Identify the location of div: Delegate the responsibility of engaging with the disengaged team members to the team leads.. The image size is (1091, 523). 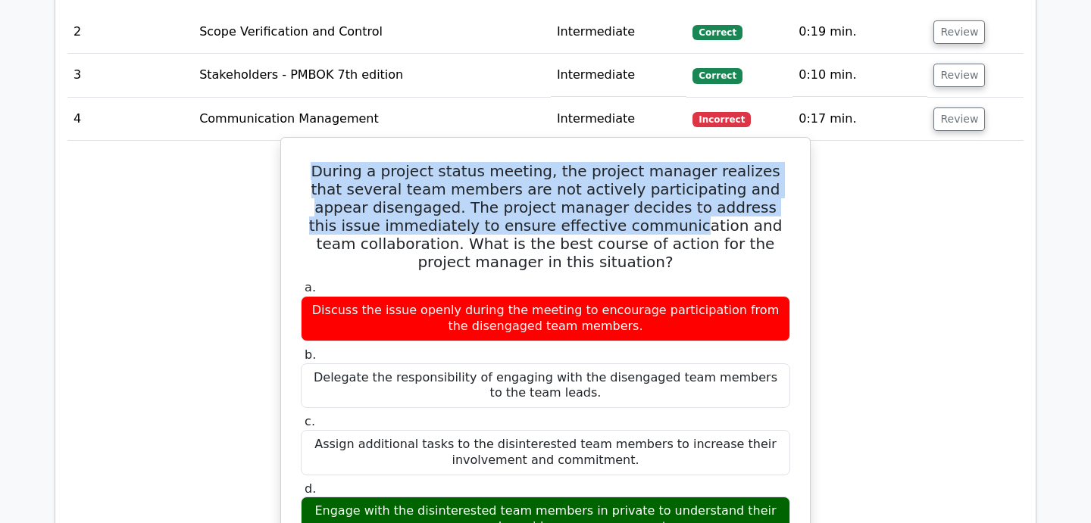
(545, 386).